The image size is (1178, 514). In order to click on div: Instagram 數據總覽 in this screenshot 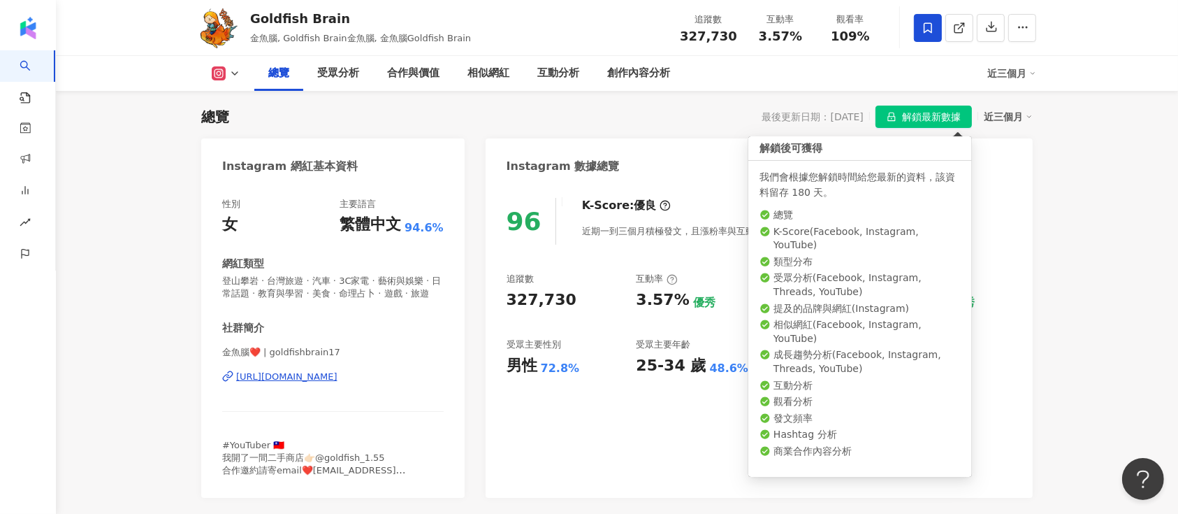, I will do `click(563, 166)`.